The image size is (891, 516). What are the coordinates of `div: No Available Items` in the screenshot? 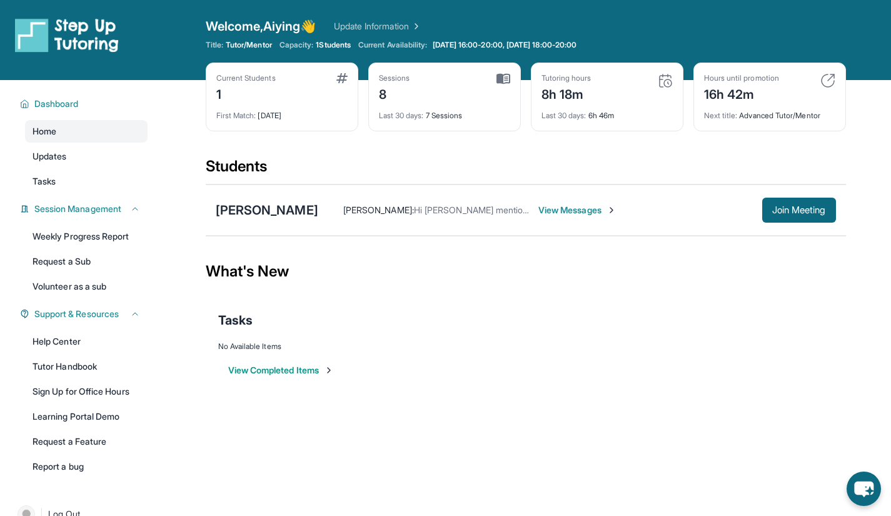 It's located at (526, 346).